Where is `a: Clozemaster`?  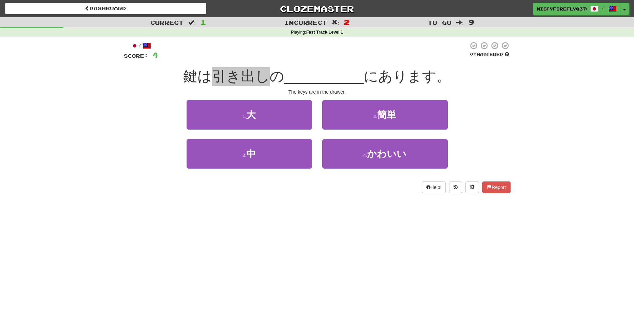
a: Clozemaster is located at coordinates (317, 8).